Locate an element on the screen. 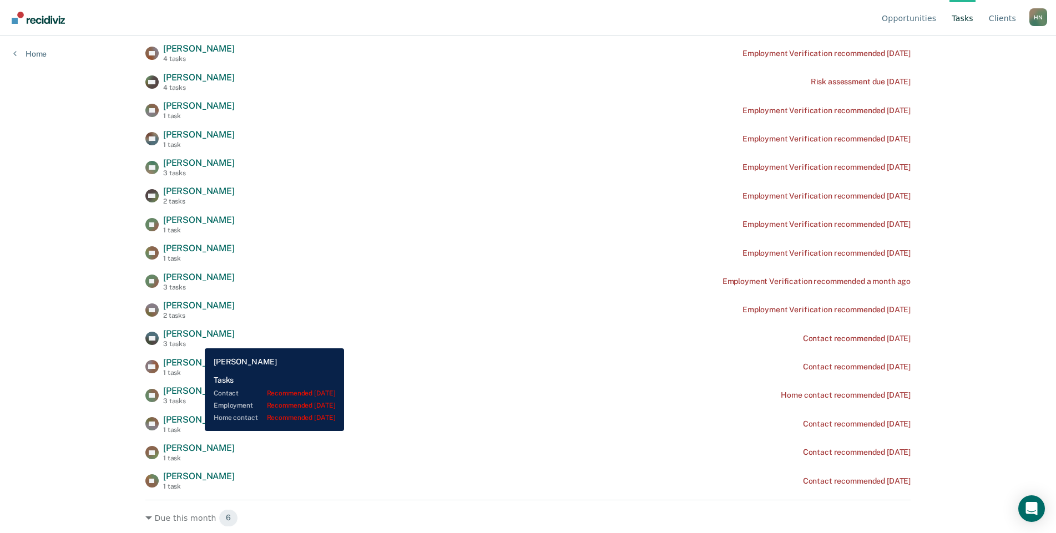 The height and width of the screenshot is (533, 1056). span: 6 is located at coordinates (228, 518).